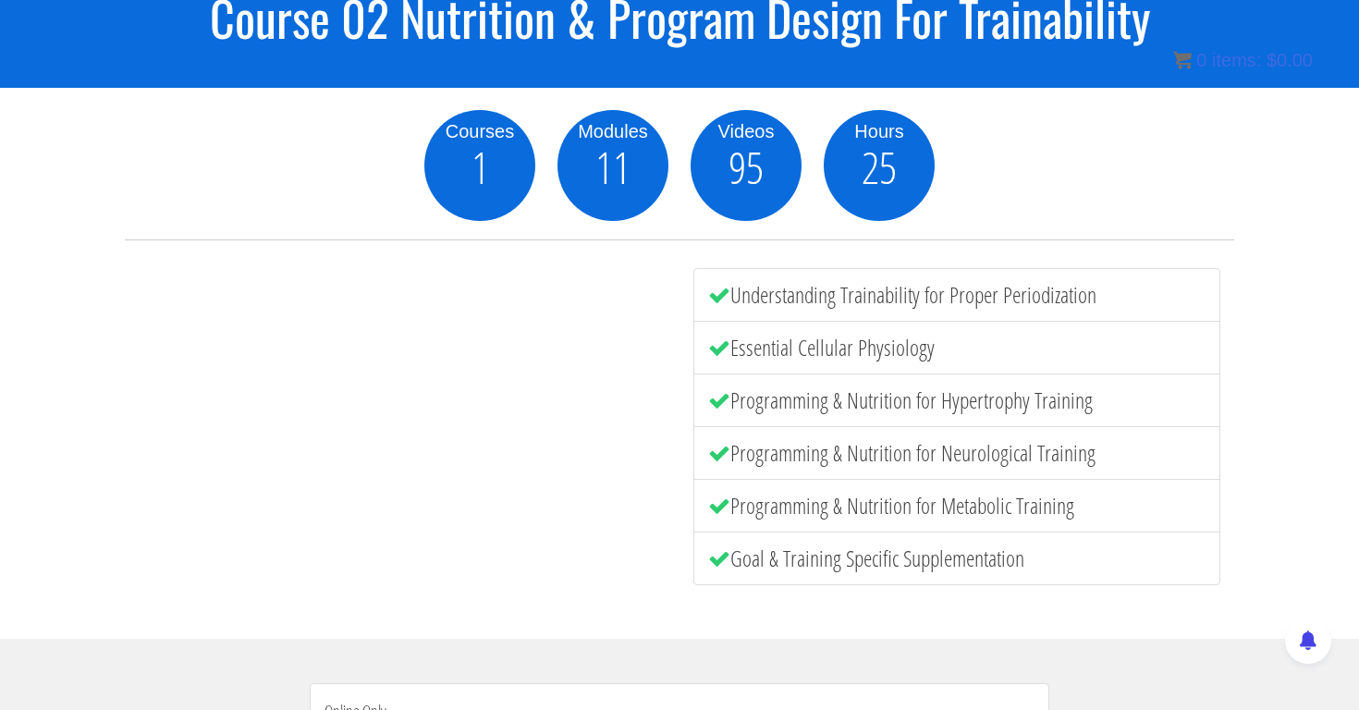 This screenshot has height=710, width=1359. Describe the element at coordinates (1290, 60) in the screenshot. I see `bdi: 0.00` at that location.